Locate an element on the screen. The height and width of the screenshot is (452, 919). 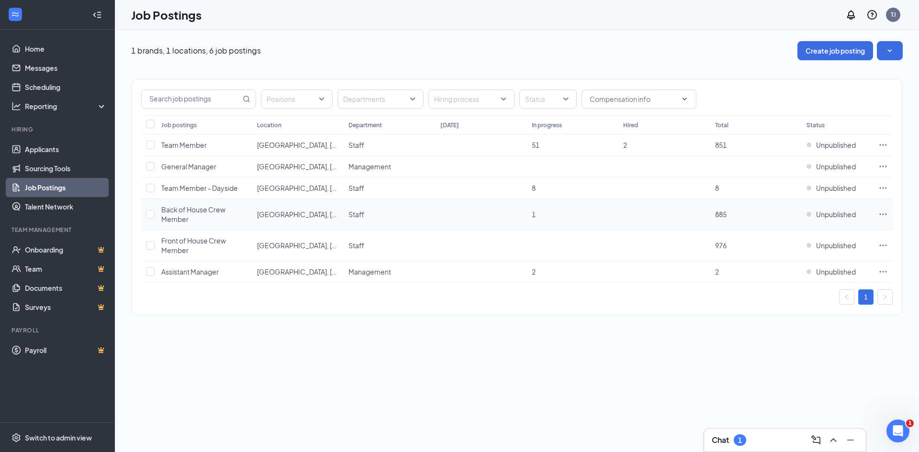
a: Scheduling is located at coordinates (66, 87).